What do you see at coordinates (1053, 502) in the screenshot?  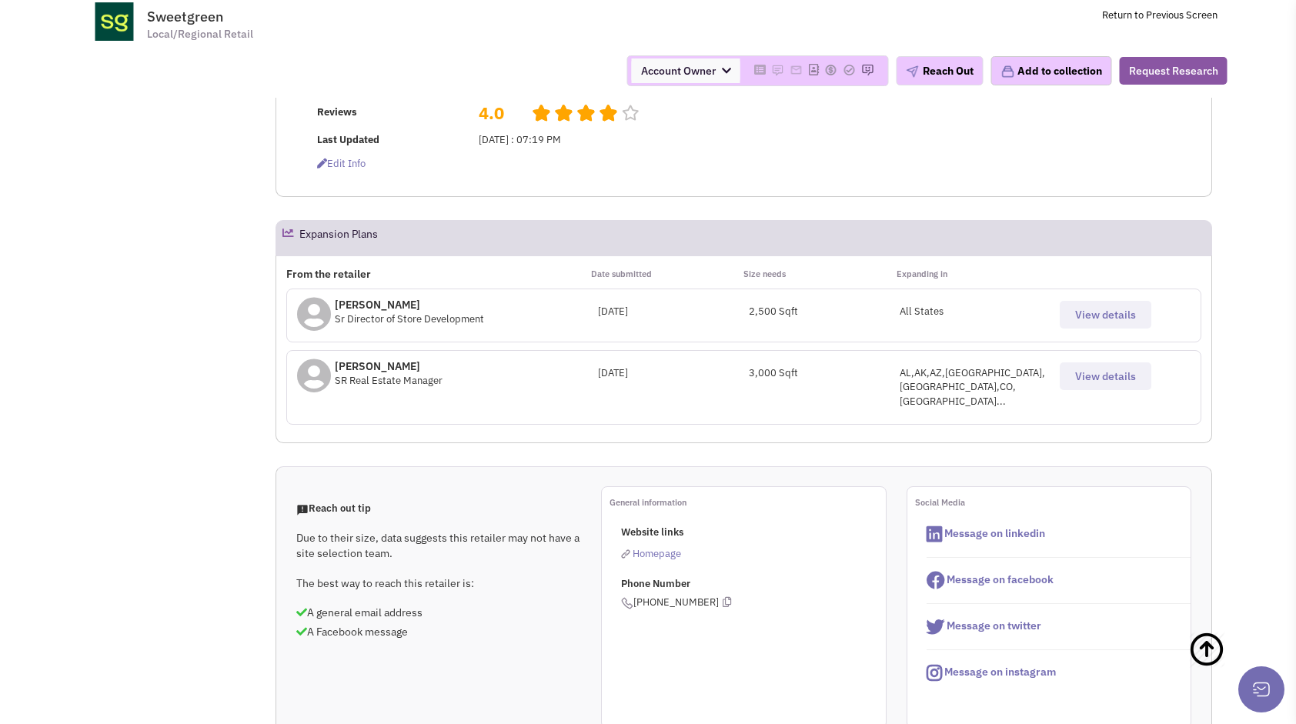 I see `p: Social Media` at bounding box center [1053, 502].